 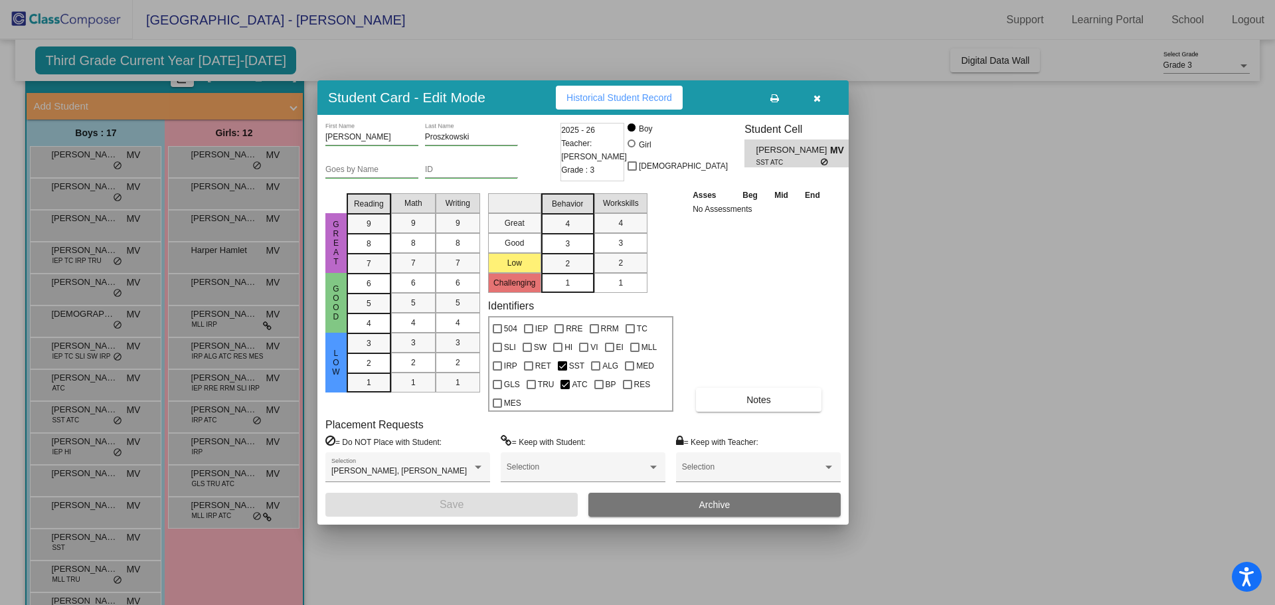 I want to click on span: RRE, so click(x=574, y=329).